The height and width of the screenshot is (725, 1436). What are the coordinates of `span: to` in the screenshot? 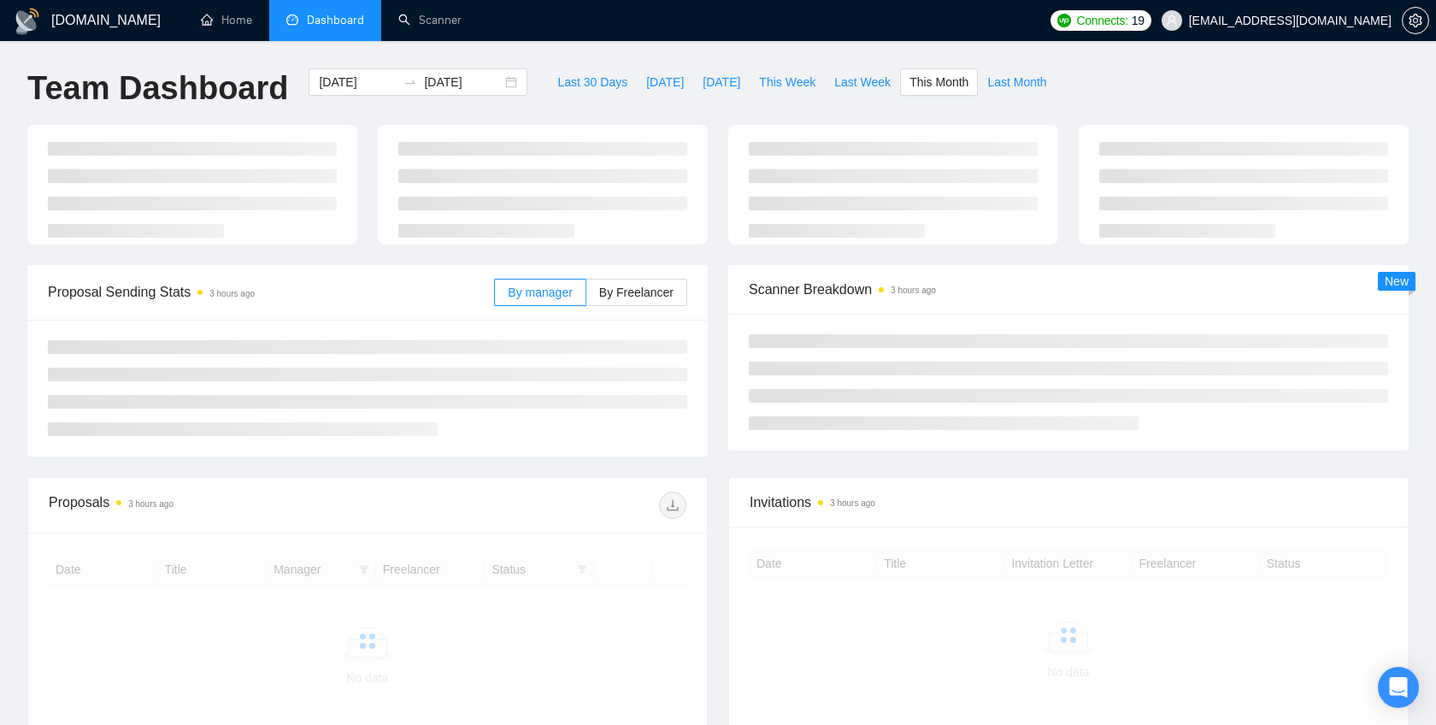 It's located at (410, 82).